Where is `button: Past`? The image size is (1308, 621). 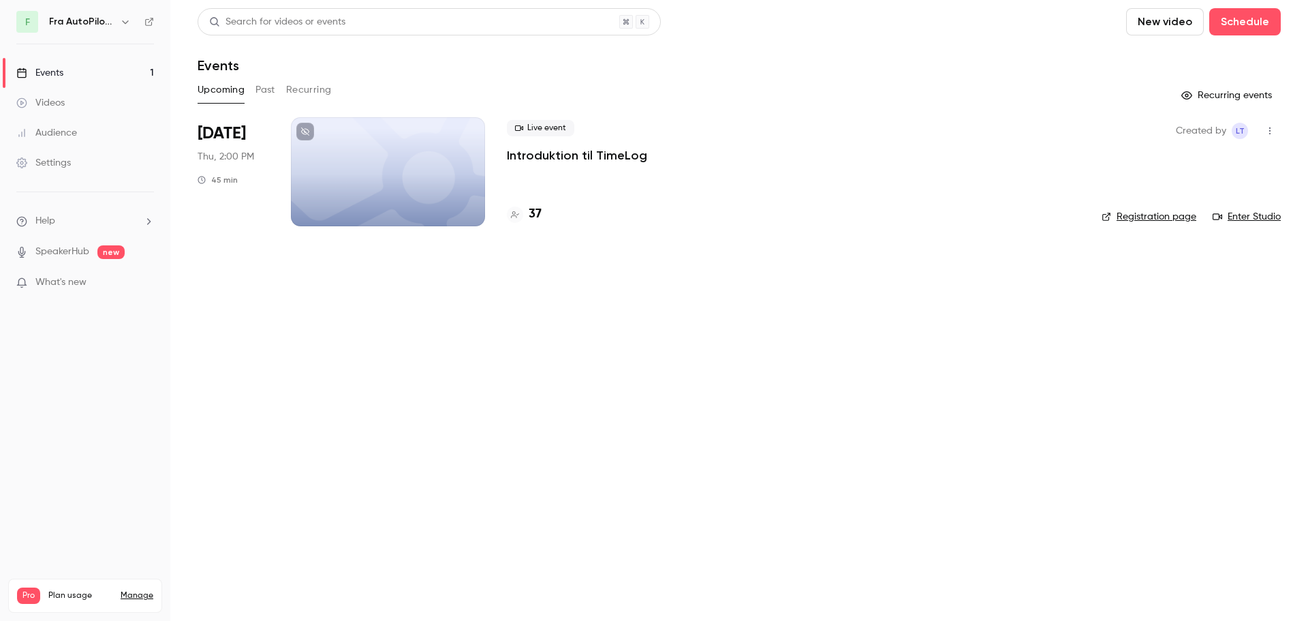
button: Past is located at coordinates (265, 90).